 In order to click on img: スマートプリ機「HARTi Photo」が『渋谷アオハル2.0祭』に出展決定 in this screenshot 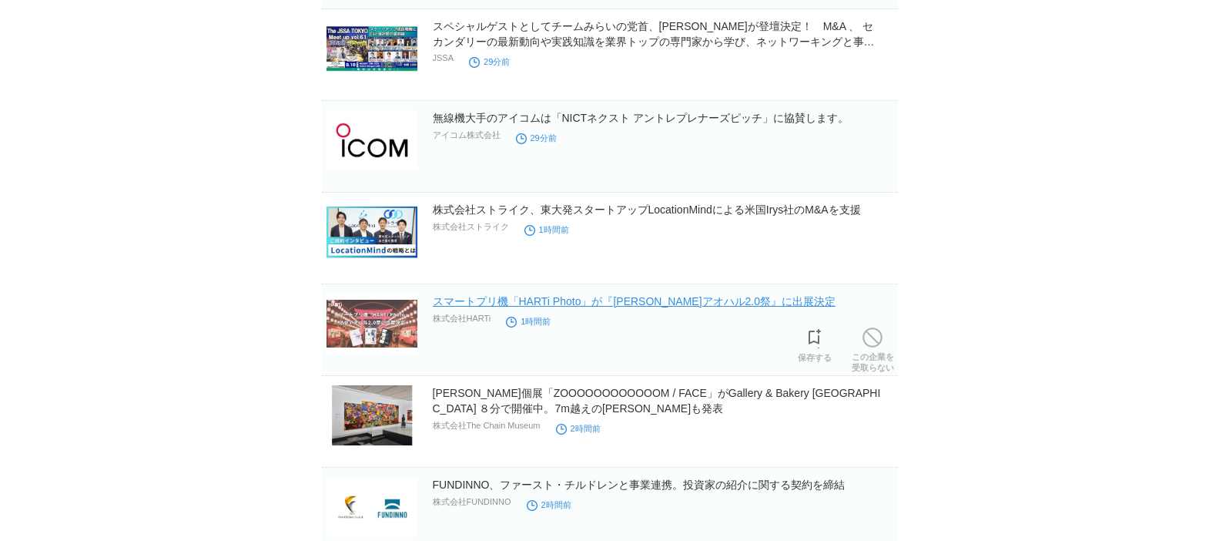, I will do `click(372, 324)`.